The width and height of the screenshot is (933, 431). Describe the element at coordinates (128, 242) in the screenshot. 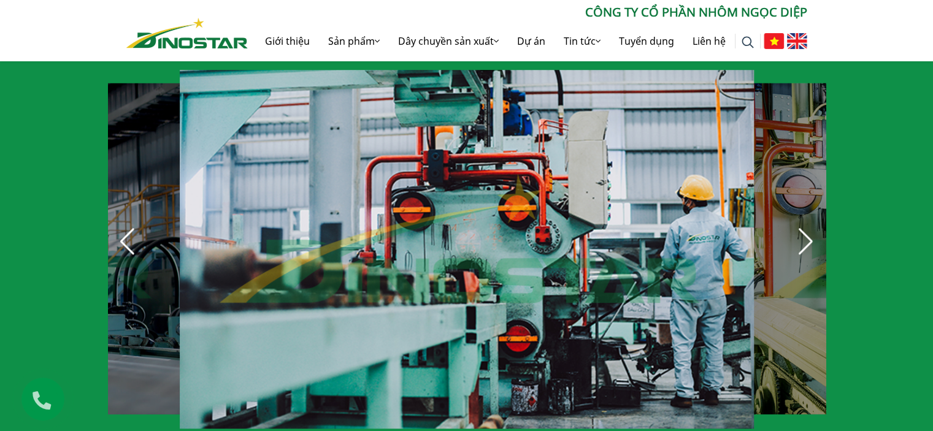

I see `div: Previous slide` at that location.